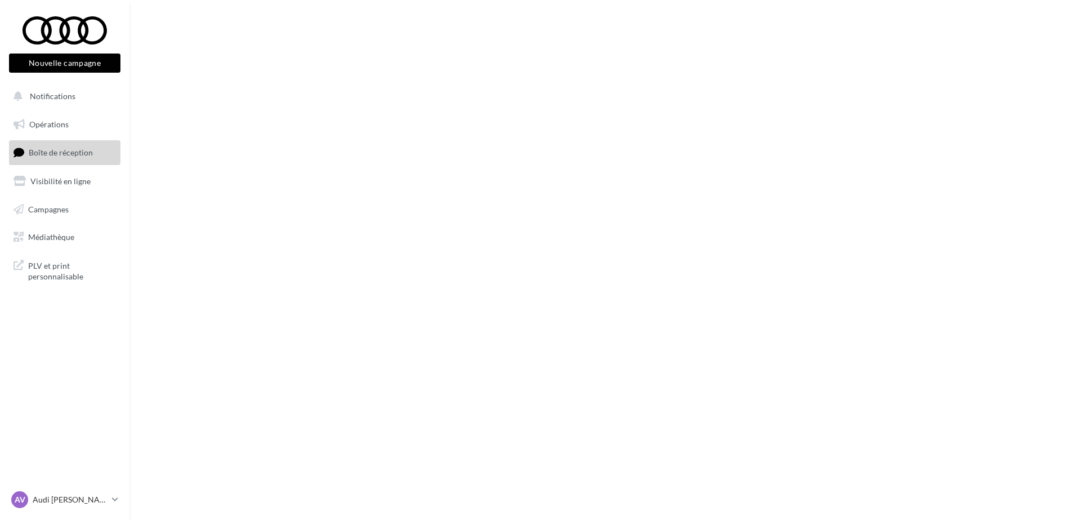  Describe the element at coordinates (65, 270) in the screenshot. I see `a: PLV et print personnalisable` at that location.